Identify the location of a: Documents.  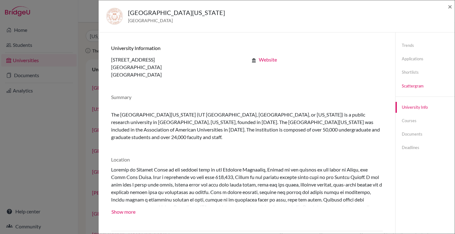
(425, 134).